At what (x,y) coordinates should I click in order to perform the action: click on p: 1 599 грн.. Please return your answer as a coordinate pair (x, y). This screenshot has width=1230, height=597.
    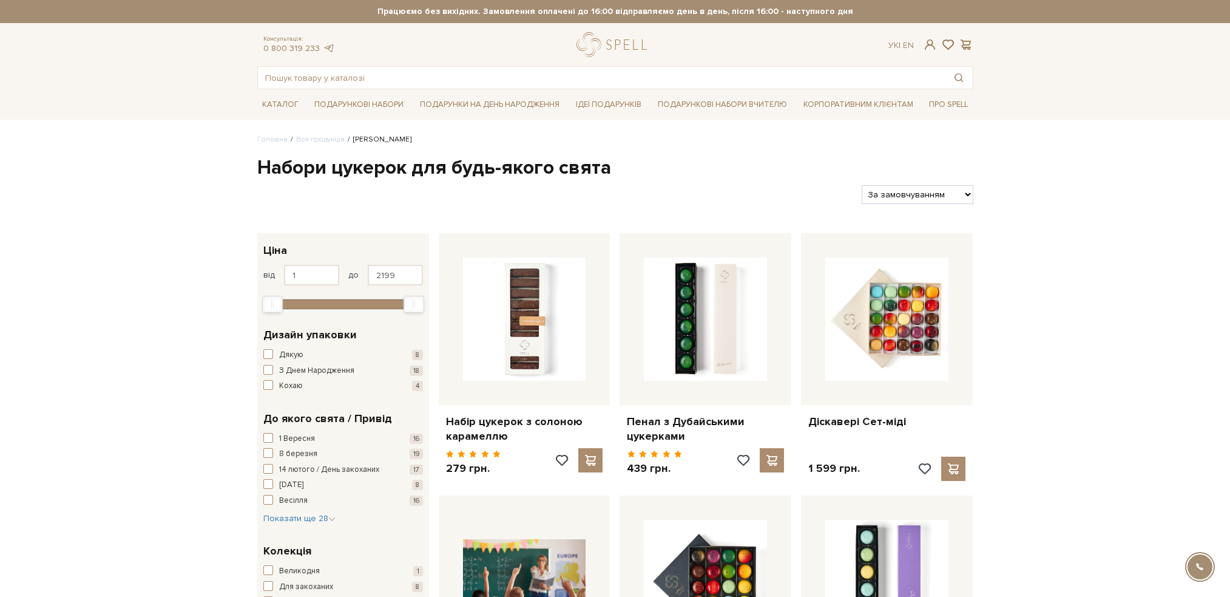
    Looking at the image, I should click on (834, 468).